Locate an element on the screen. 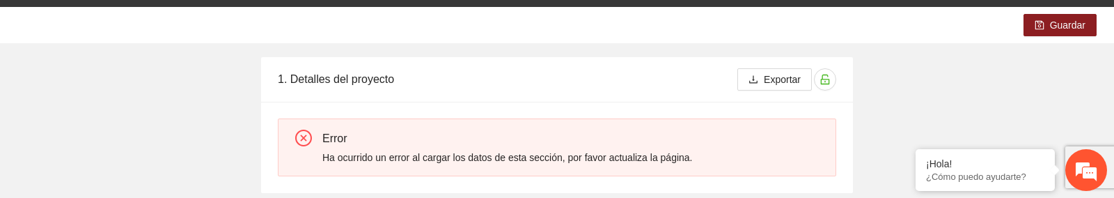 Image resolution: width=1114 pixels, height=198 pixels. span: unlock is located at coordinates (825, 79).